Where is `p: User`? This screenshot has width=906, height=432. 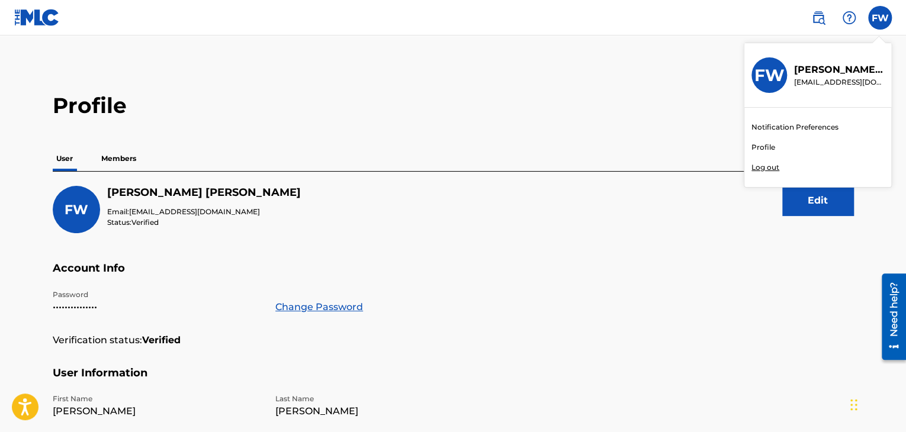
p: User is located at coordinates (65, 159).